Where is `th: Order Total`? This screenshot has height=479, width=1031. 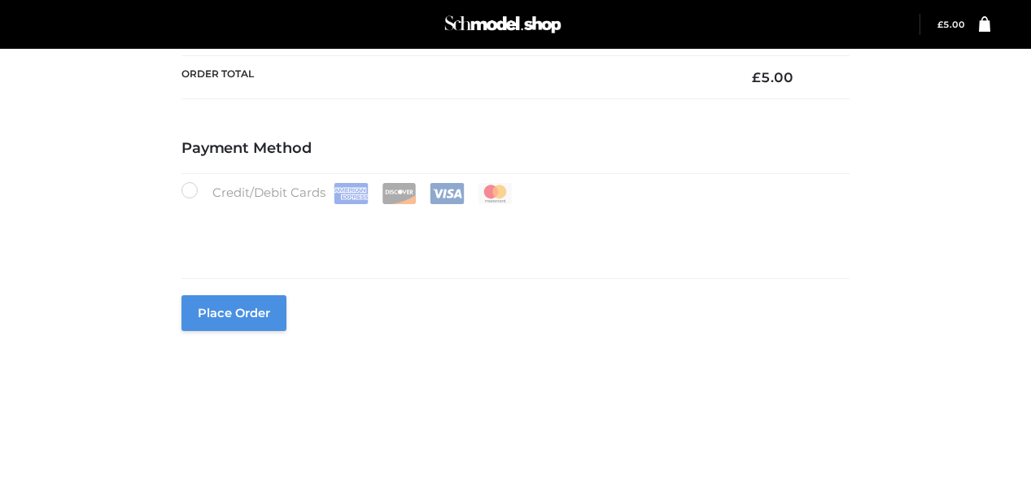 th: Order Total is located at coordinates (454, 77).